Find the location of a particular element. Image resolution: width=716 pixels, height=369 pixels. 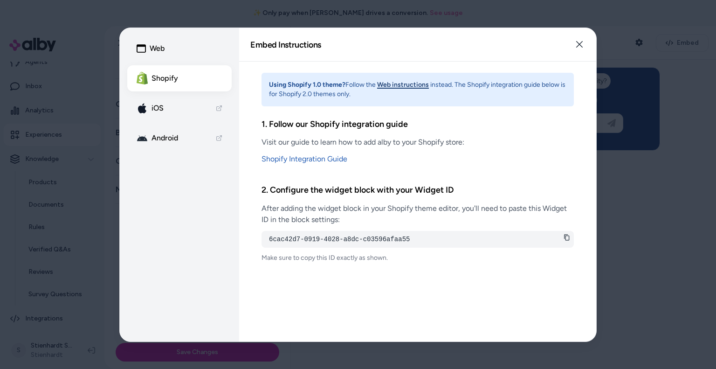

strong: Using Shopify 1.0 theme? is located at coordinates (307, 84).